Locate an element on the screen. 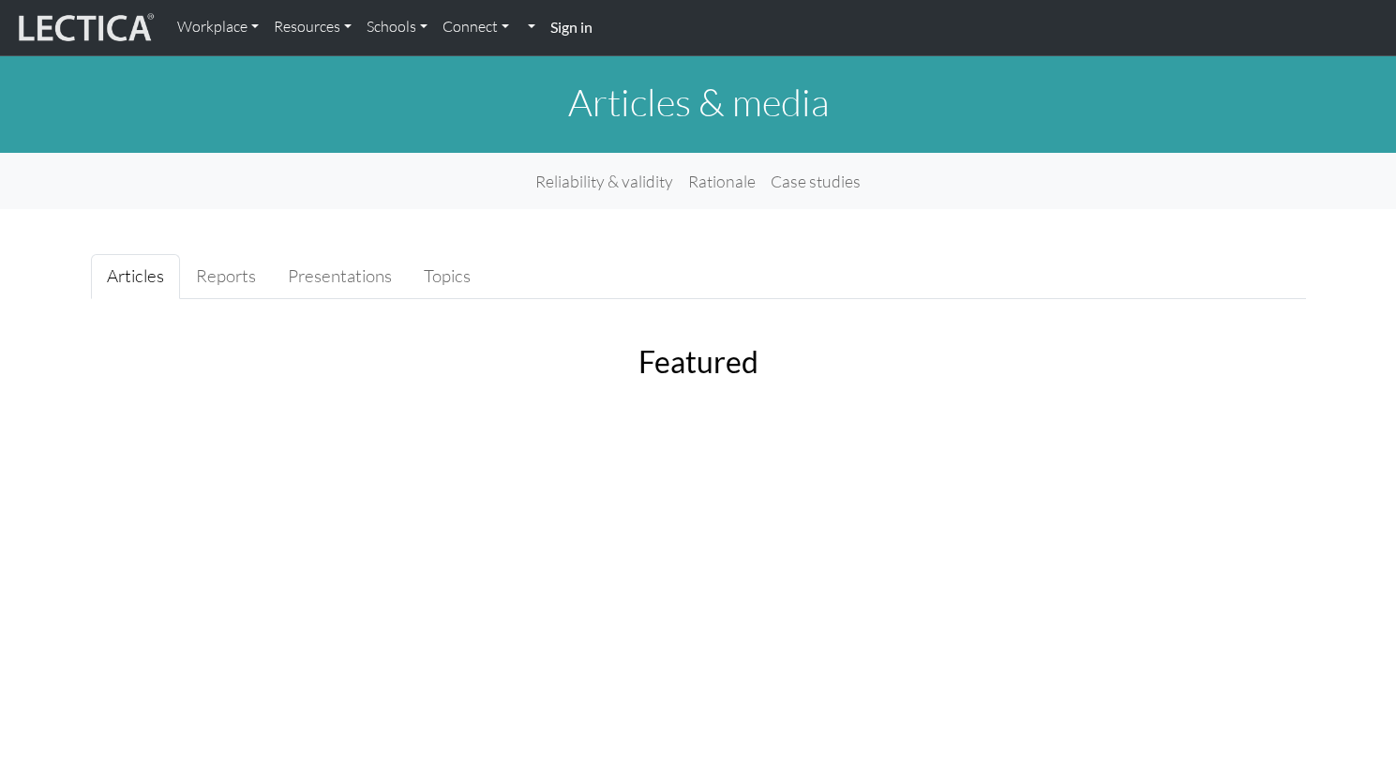 The width and height of the screenshot is (1396, 782). img: lecticalive is located at coordinates (84, 28).